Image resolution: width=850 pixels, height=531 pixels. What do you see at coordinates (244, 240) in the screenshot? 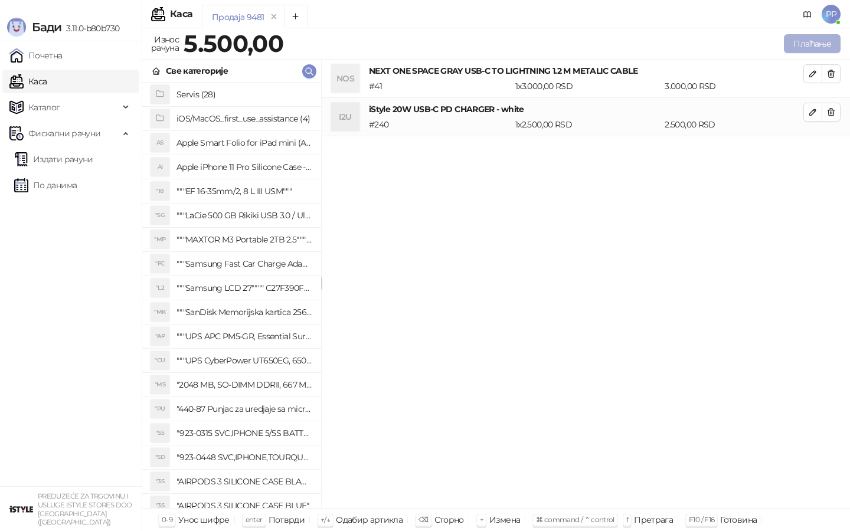
I see `h4: """MAXTOR M3 Portable 2TB 2.5"""" crni eksterni hard disk HX-M201TCB/GM"""` at bounding box center [244, 240].